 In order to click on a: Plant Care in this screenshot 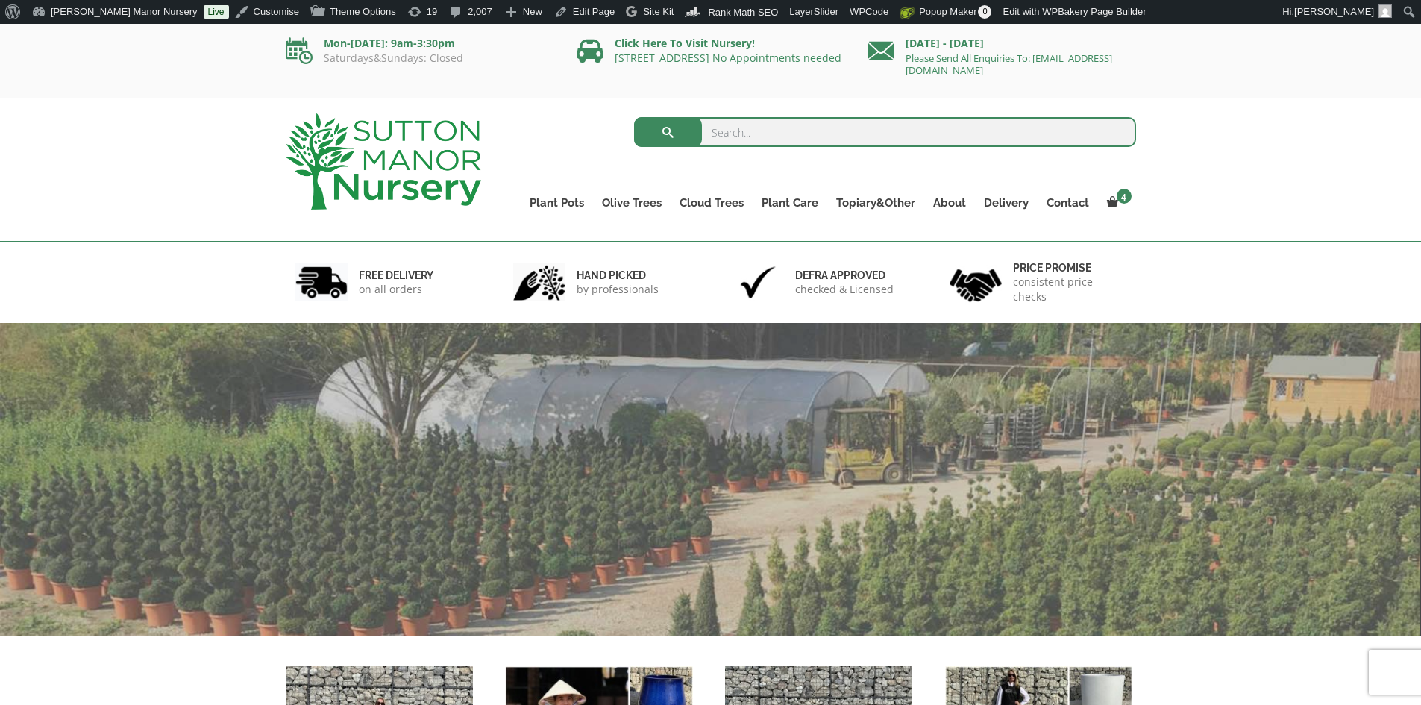, I will do `click(790, 203)`.